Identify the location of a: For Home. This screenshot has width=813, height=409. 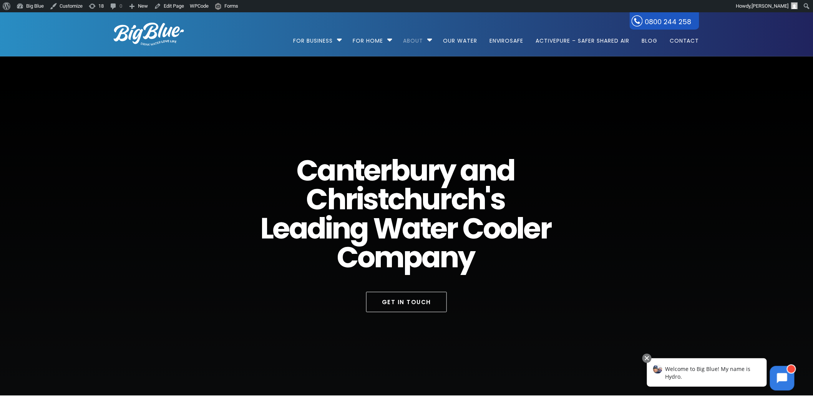
(368, 37).